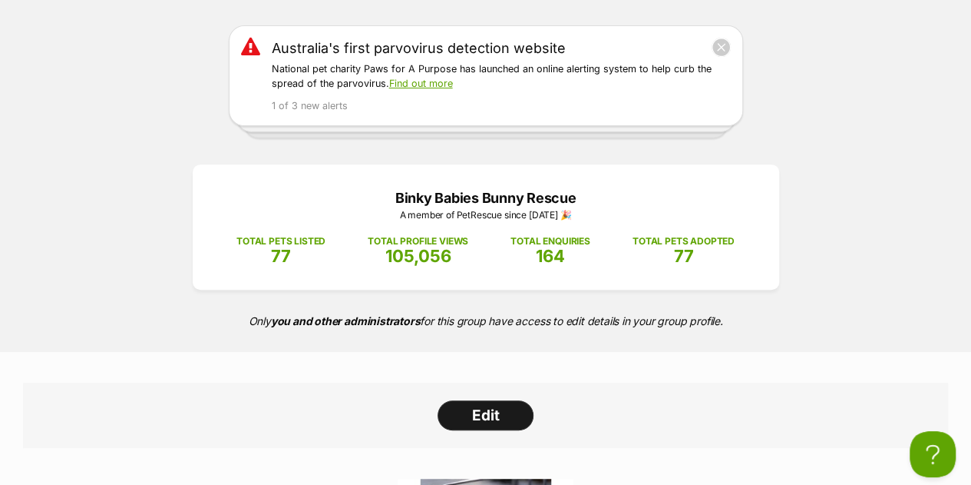 The width and height of the screenshot is (971, 485). Describe the element at coordinates (683, 241) in the screenshot. I see `p: TOTAL PETS ADOPTED` at that location.